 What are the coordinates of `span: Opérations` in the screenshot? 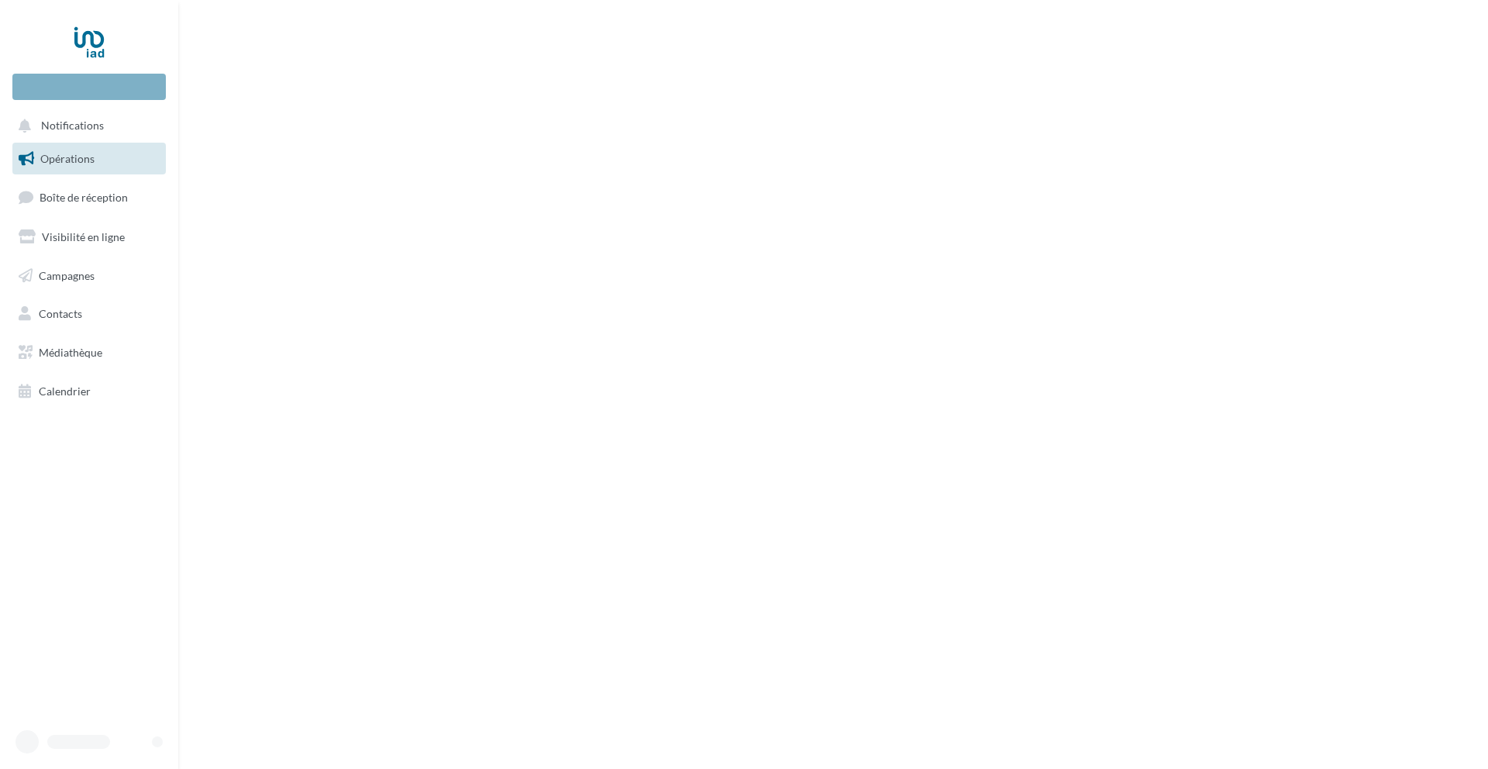 It's located at (67, 158).